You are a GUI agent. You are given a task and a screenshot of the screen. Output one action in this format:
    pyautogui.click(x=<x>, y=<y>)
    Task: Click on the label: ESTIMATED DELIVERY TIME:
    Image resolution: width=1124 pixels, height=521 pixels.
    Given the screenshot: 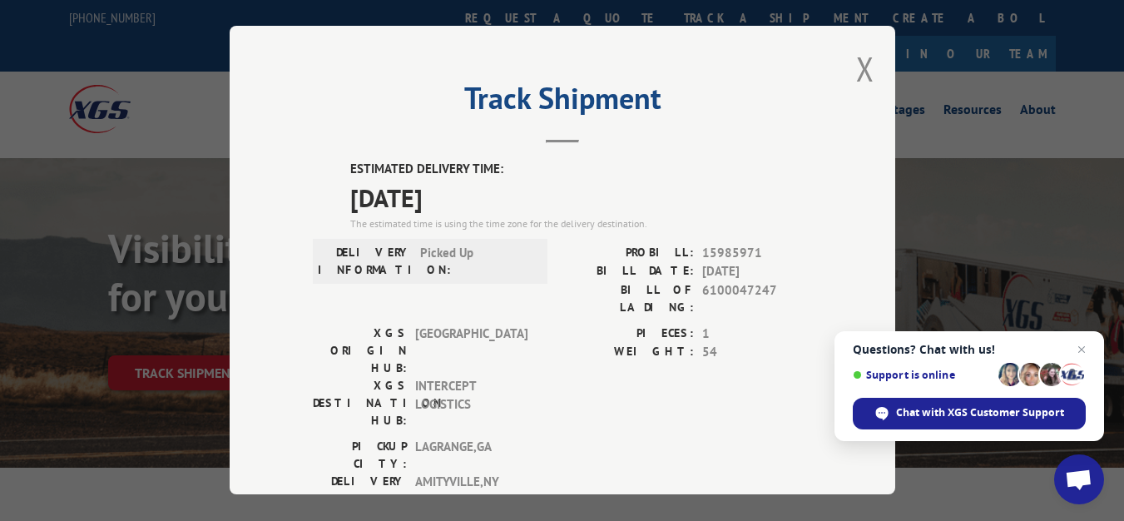 What is the action you would take?
    pyautogui.click(x=581, y=169)
    